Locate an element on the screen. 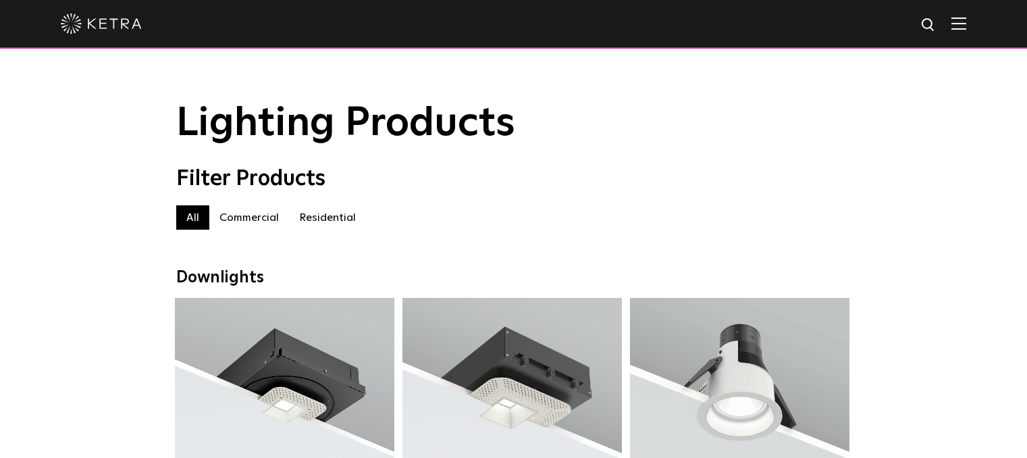  label: Residential is located at coordinates (327, 217).